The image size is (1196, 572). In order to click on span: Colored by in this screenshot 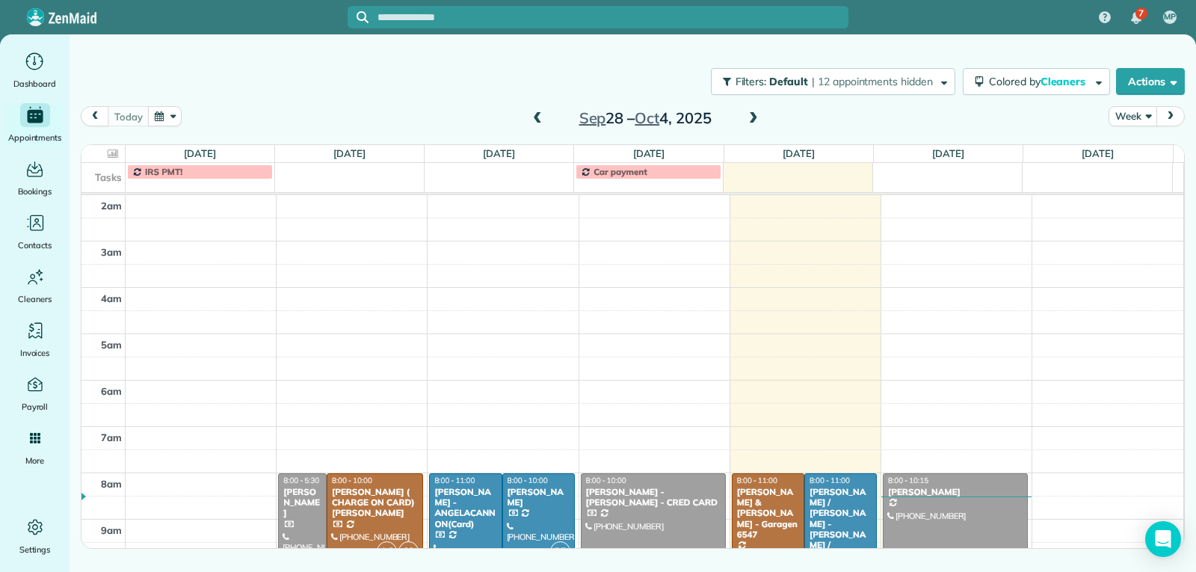, I will do `click(1040, 81)`.